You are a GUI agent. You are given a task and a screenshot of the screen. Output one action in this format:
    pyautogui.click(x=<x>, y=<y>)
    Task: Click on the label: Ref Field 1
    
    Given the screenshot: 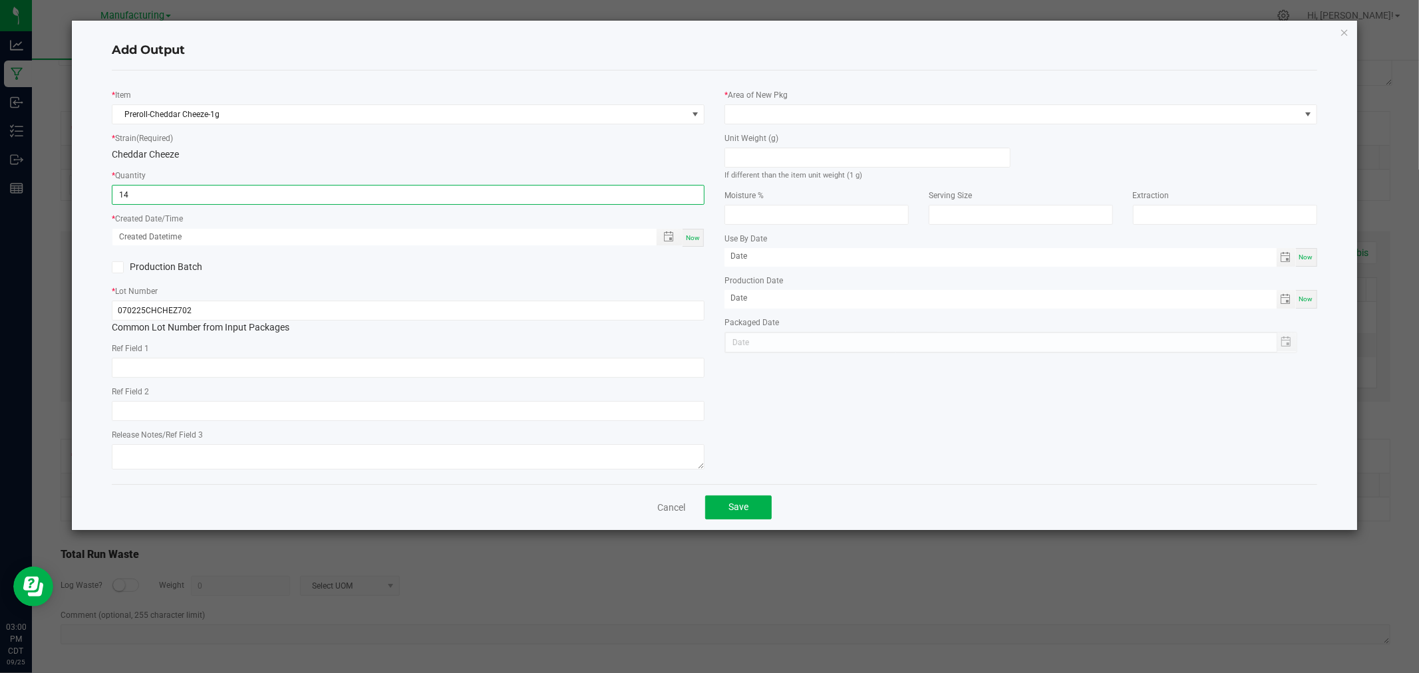 What is the action you would take?
    pyautogui.click(x=130, y=349)
    